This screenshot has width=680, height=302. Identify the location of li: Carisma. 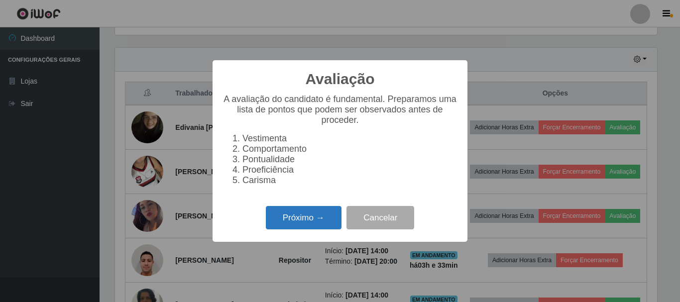
(350, 180).